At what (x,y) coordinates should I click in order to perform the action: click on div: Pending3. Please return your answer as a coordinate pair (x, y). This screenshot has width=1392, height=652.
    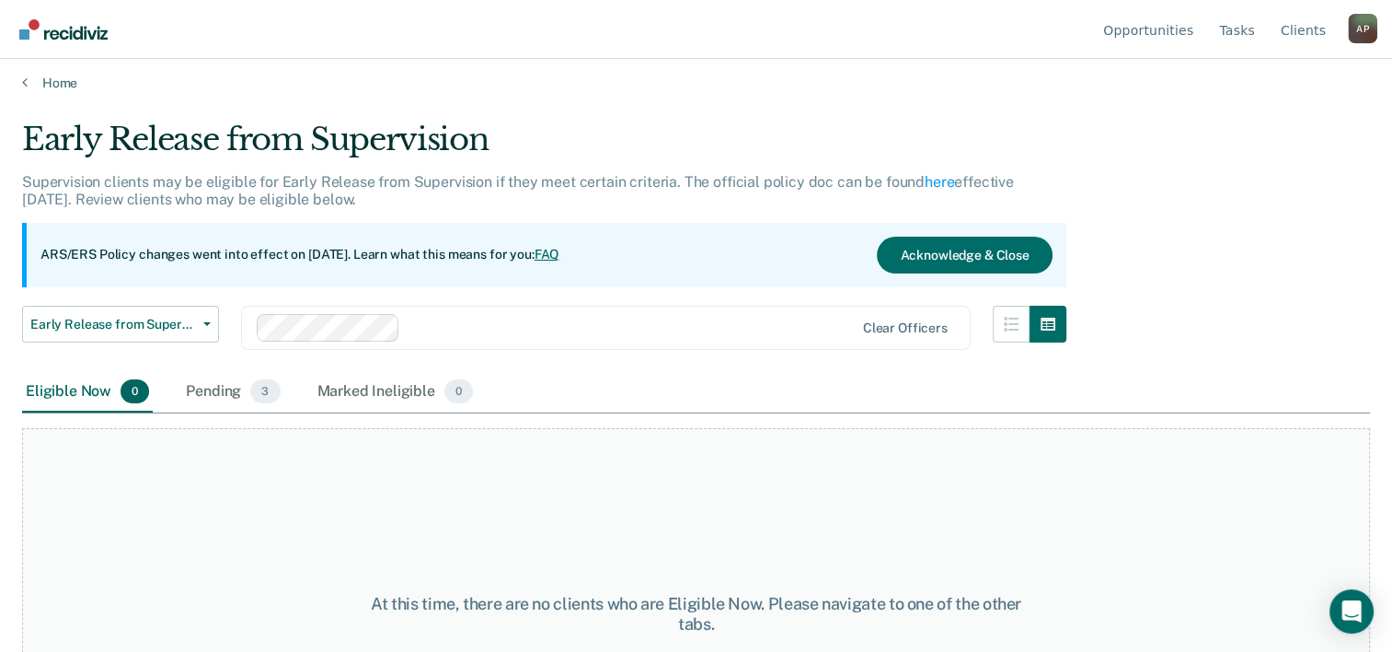
    Looking at the image, I should click on (233, 392).